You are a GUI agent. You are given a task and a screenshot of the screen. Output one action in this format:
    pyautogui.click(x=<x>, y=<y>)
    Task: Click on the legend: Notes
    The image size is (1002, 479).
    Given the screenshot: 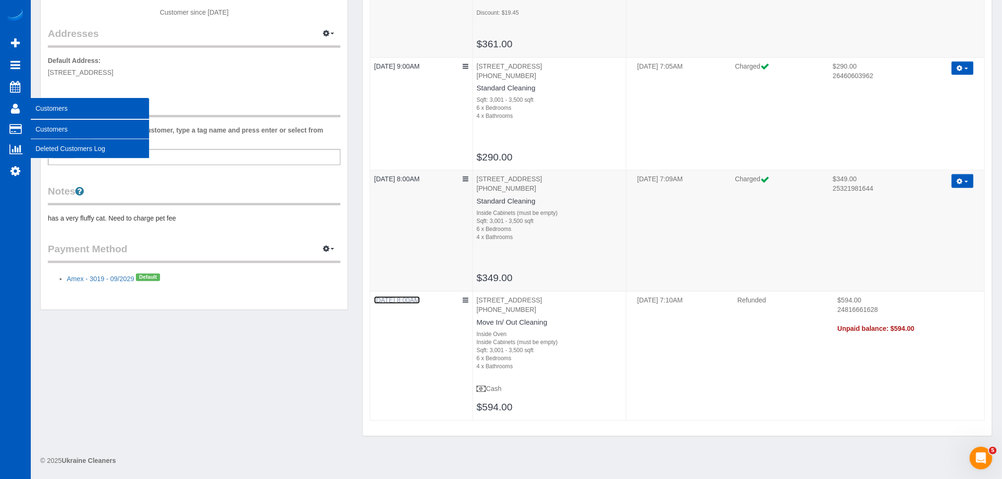 What is the action you would take?
    pyautogui.click(x=194, y=195)
    